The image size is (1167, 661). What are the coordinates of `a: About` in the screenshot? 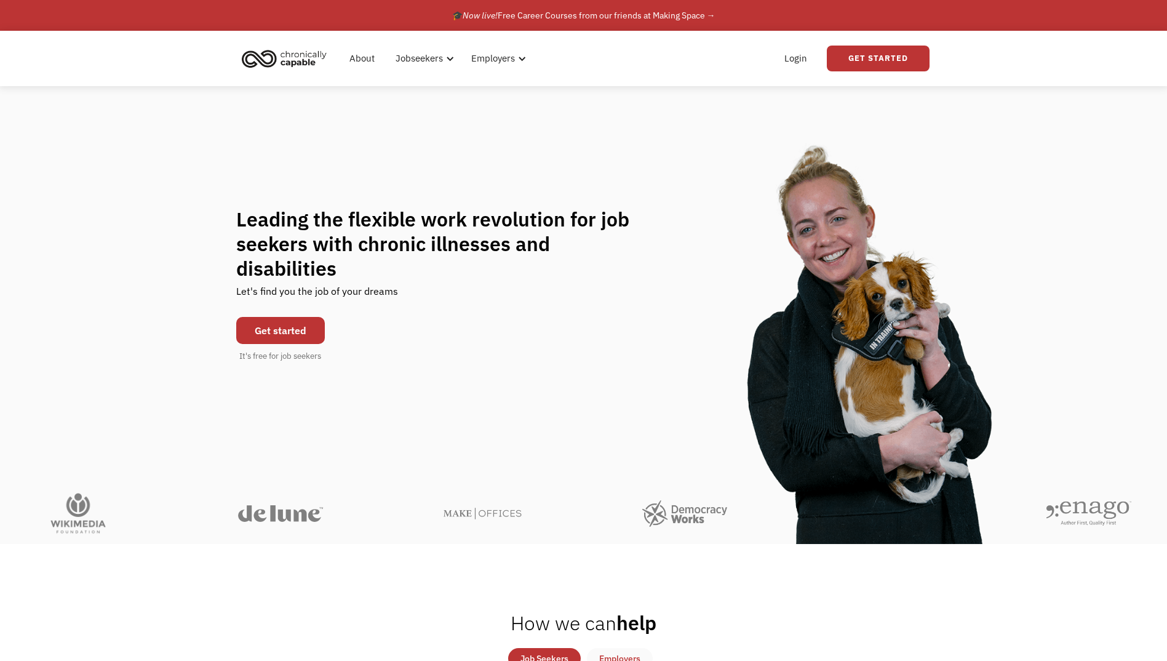 It's located at (362, 58).